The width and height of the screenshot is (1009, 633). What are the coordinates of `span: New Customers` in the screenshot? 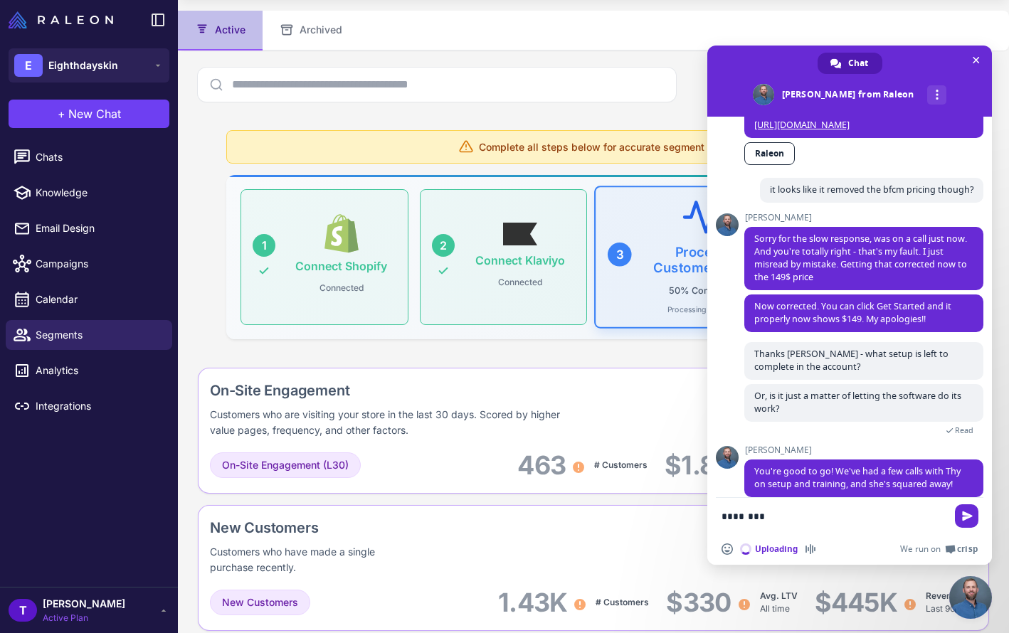 It's located at (260, 603).